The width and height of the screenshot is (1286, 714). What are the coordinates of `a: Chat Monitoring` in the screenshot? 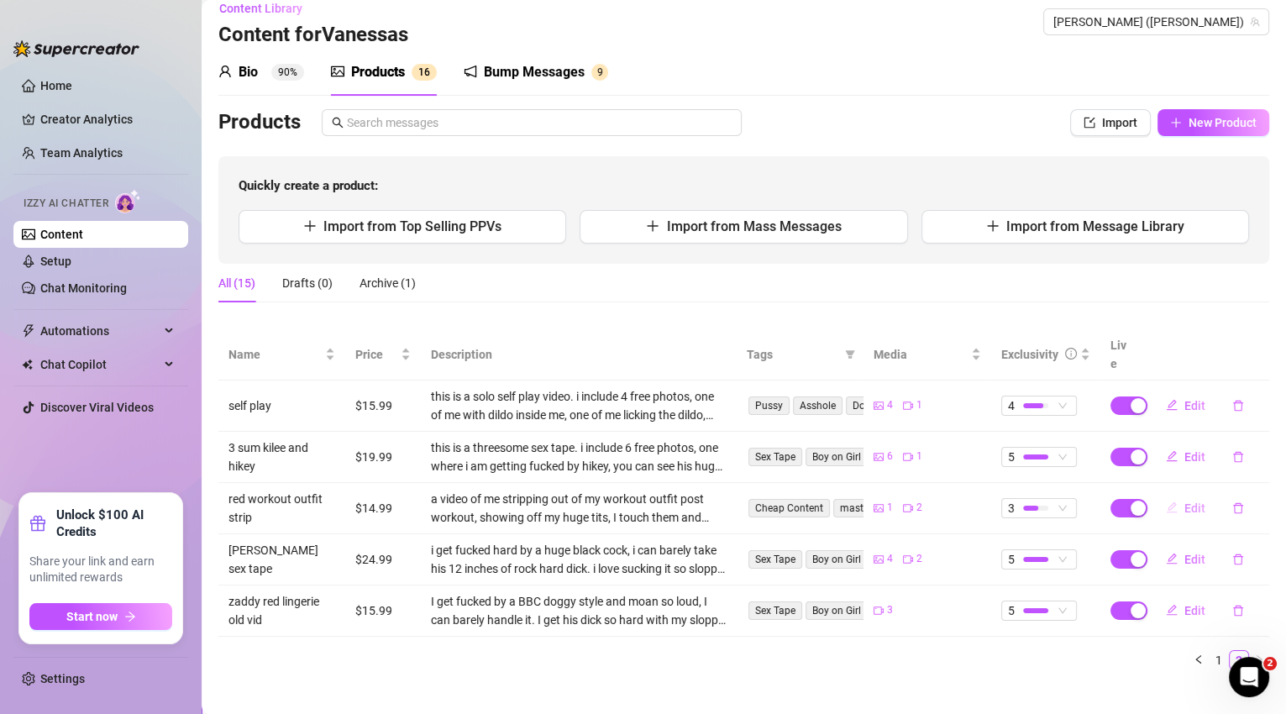 It's located at (83, 288).